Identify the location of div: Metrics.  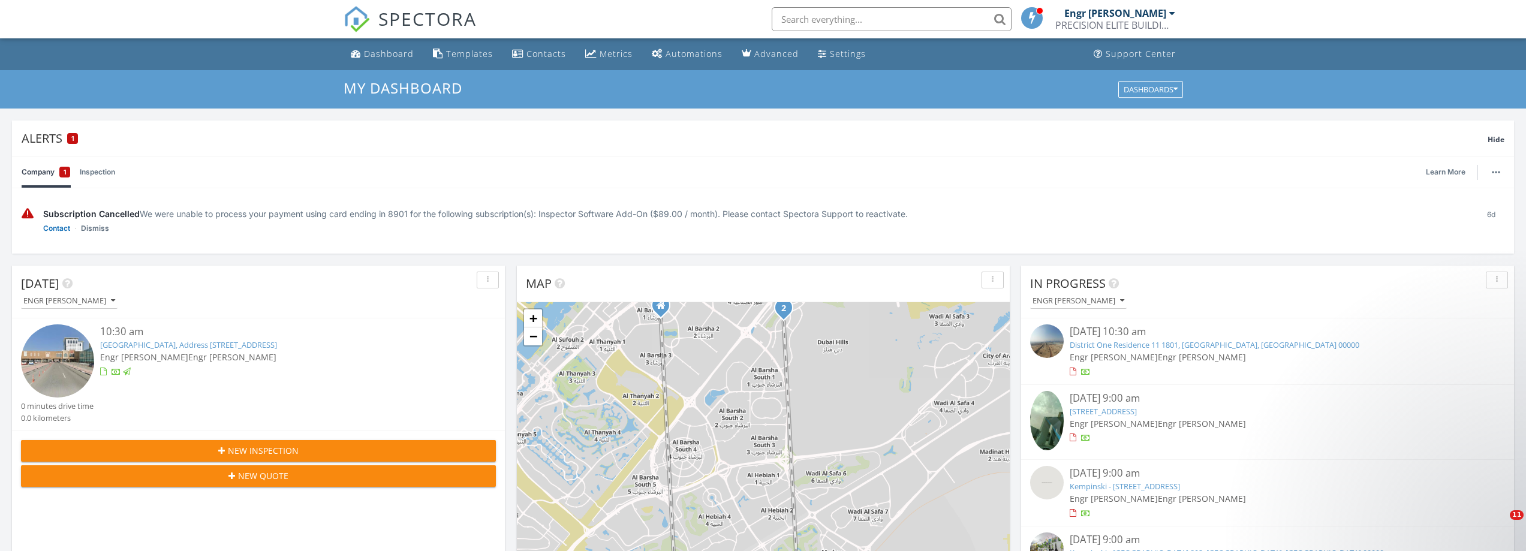
(616, 53).